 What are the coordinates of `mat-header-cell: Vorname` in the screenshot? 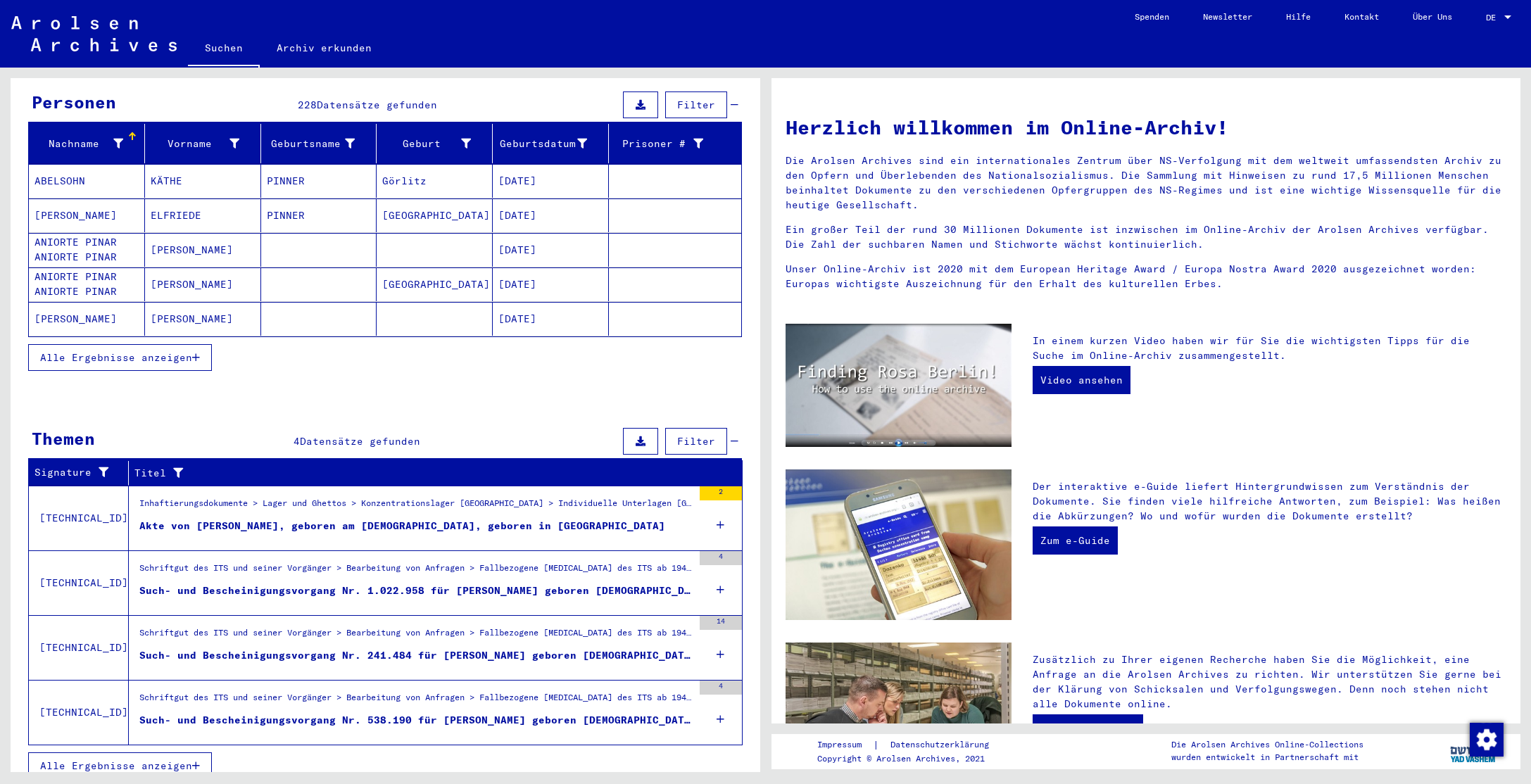 It's located at (202, 143).